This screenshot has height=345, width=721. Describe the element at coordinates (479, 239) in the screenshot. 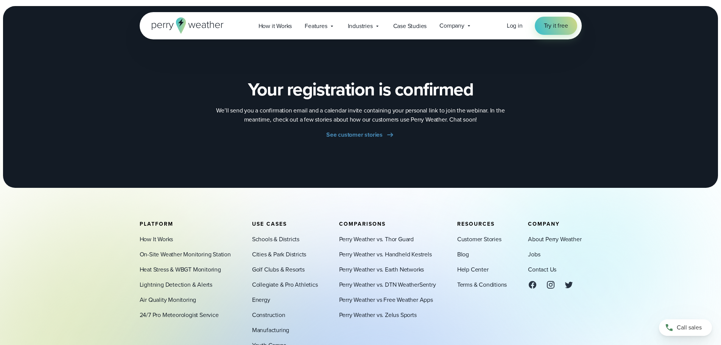

I see `a: Customer Stories` at that location.